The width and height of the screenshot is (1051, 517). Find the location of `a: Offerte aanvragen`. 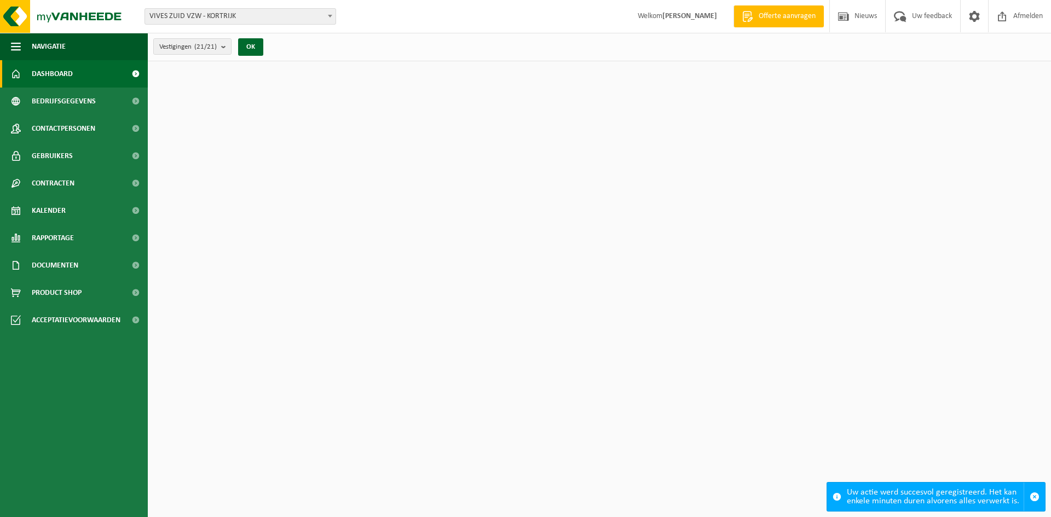

a: Offerte aanvragen is located at coordinates (779, 16).